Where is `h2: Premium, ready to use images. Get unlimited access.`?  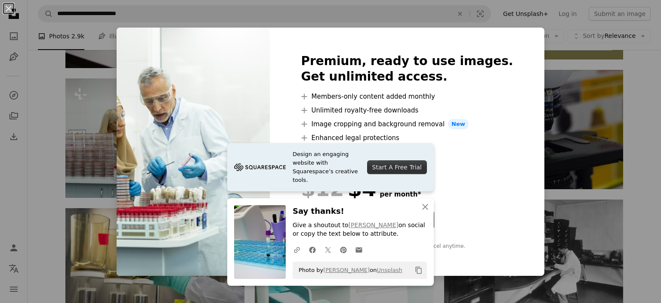 h2: Premium, ready to use images. Get unlimited access. is located at coordinates (407, 69).